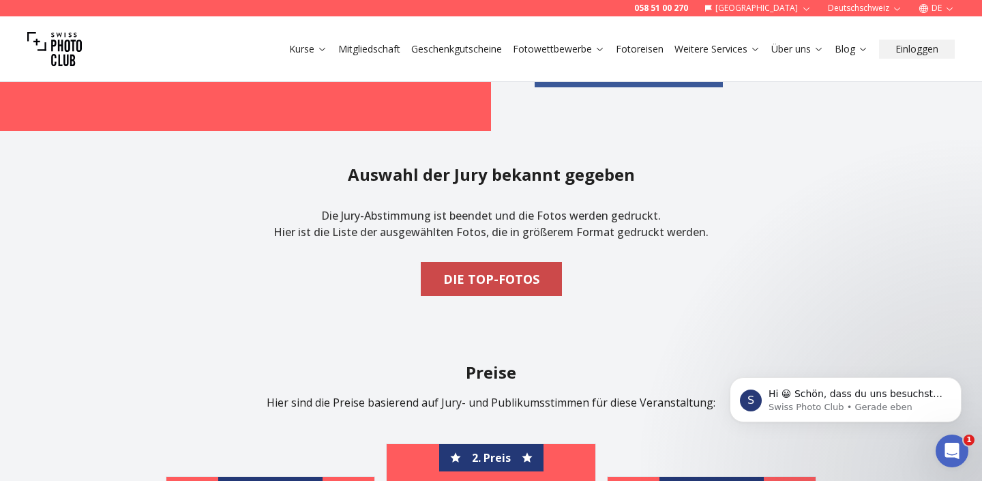 Image resolution: width=982 pixels, height=481 pixels. Describe the element at coordinates (491, 279) in the screenshot. I see `b: DIE TOP-FOTOS` at that location.